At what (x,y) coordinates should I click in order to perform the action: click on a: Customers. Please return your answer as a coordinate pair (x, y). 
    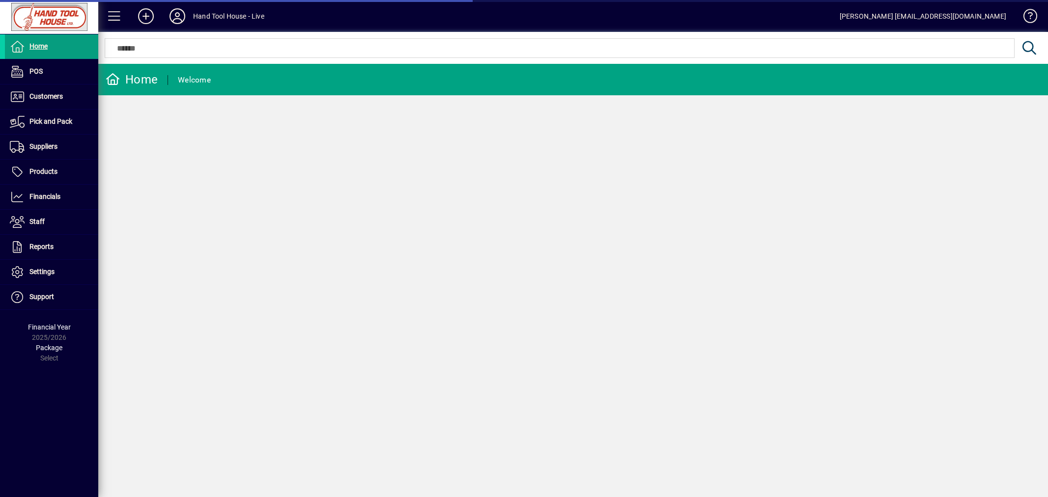
    Looking at the image, I should click on (52, 97).